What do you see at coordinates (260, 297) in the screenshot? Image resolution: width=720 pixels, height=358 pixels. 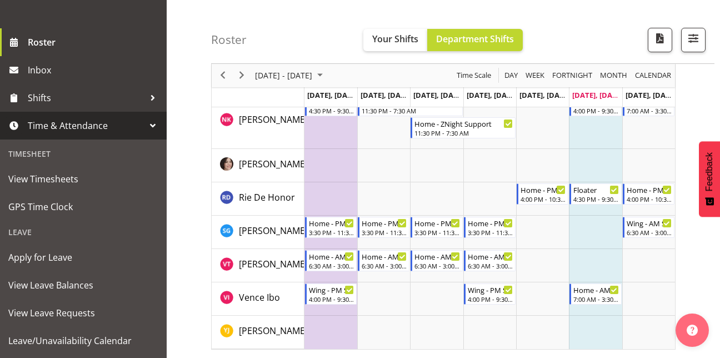 I see `a: Vence Ibo` at bounding box center [260, 297].